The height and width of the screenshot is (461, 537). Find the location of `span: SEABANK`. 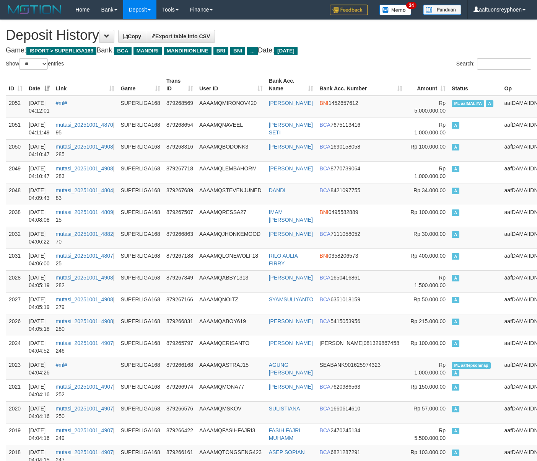

span: SEABANK is located at coordinates (332, 365).